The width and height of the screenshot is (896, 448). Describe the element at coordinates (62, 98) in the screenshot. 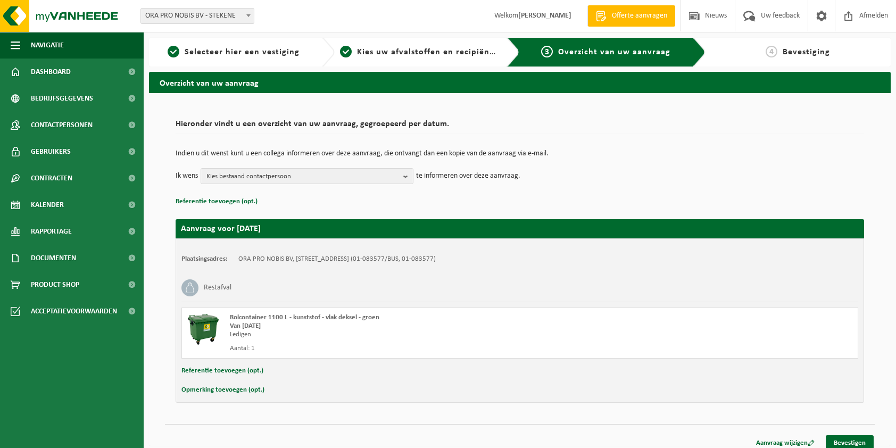

I see `span: Bedrijfsgegevens` at that location.